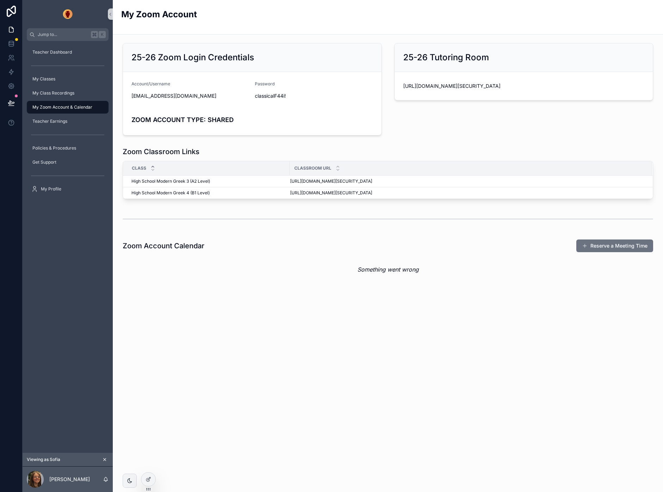  Describe the element at coordinates (68, 123) in the screenshot. I see `div: scrollable content` at that location.